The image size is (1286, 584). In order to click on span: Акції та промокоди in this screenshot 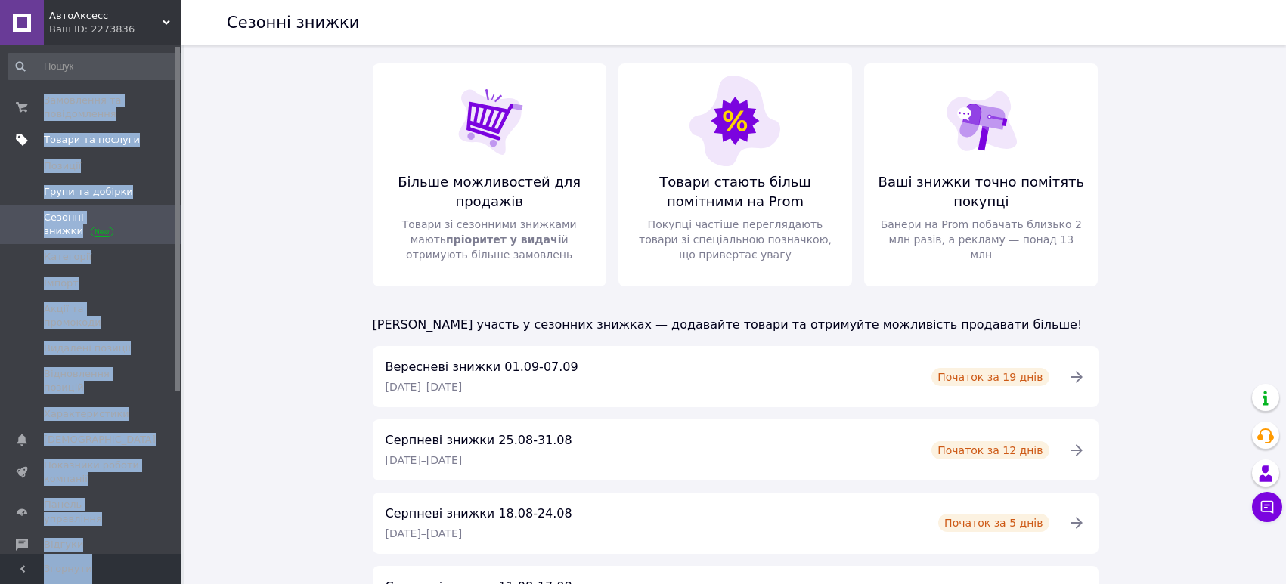, I will do `click(91, 316)`.